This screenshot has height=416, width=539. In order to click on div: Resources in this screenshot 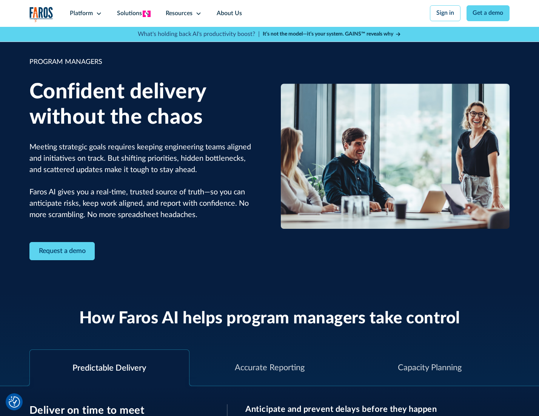, I will do `click(179, 14)`.